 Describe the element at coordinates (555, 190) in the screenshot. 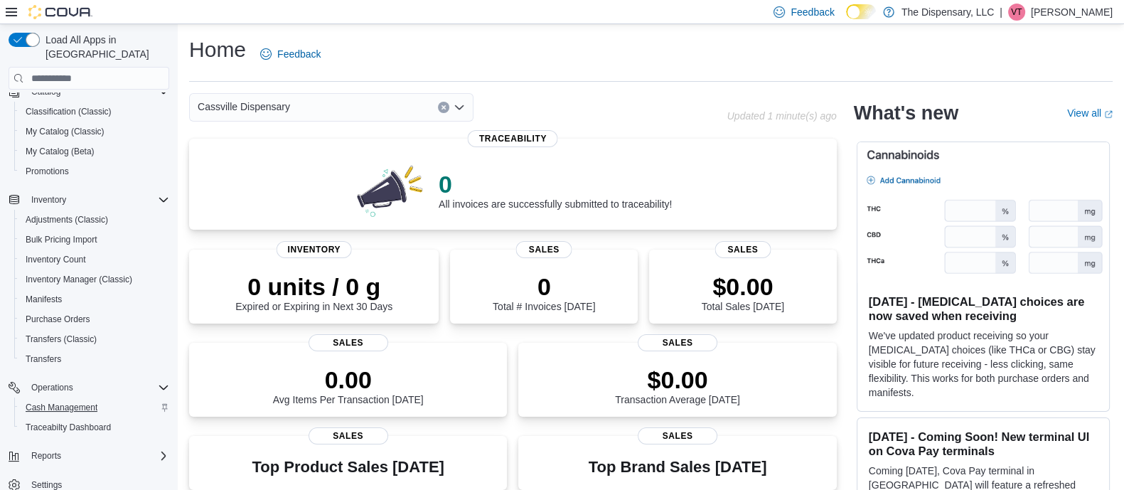

I see `div: All invoices are successfully submitted to traceability!` at that location.